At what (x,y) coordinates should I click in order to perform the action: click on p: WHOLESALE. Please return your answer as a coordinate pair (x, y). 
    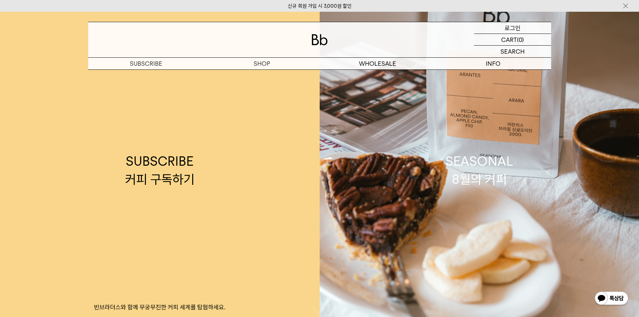
    Looking at the image, I should click on (378, 63).